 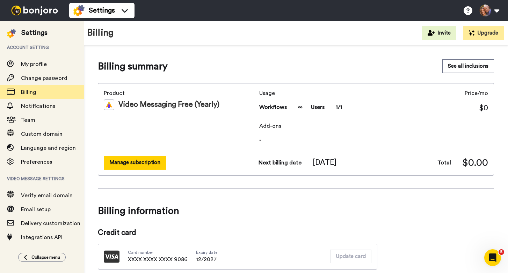 What do you see at coordinates (180, 93) in the screenshot?
I see `span: Product` at bounding box center [180, 93].